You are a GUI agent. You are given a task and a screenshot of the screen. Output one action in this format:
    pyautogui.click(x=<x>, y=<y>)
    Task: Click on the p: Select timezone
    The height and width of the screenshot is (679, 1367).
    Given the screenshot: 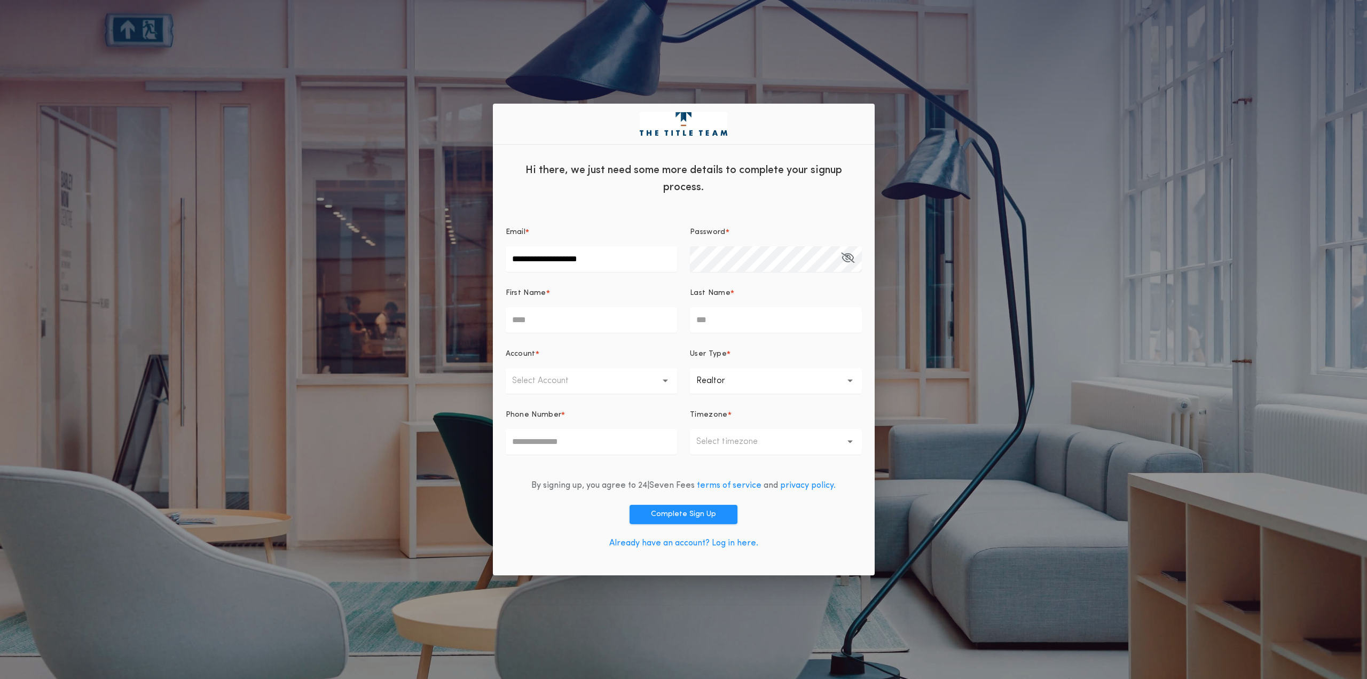 What is the action you would take?
    pyautogui.click(x=735, y=442)
    